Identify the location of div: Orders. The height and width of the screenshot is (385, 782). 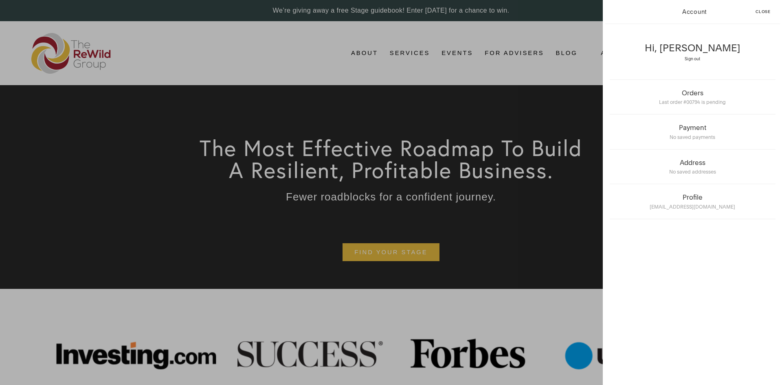
(692, 93).